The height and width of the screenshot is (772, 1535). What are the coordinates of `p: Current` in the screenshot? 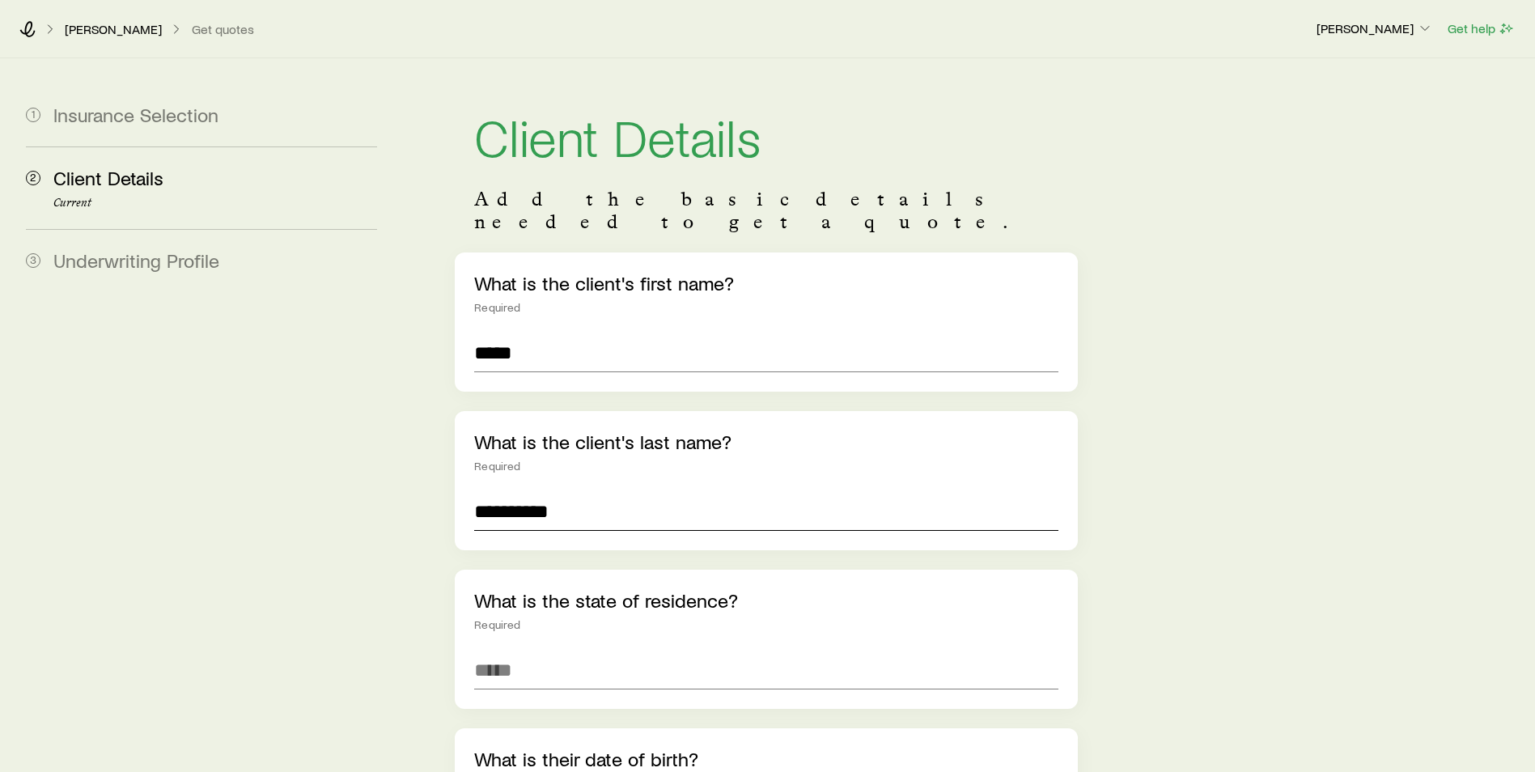 It's located at (215, 203).